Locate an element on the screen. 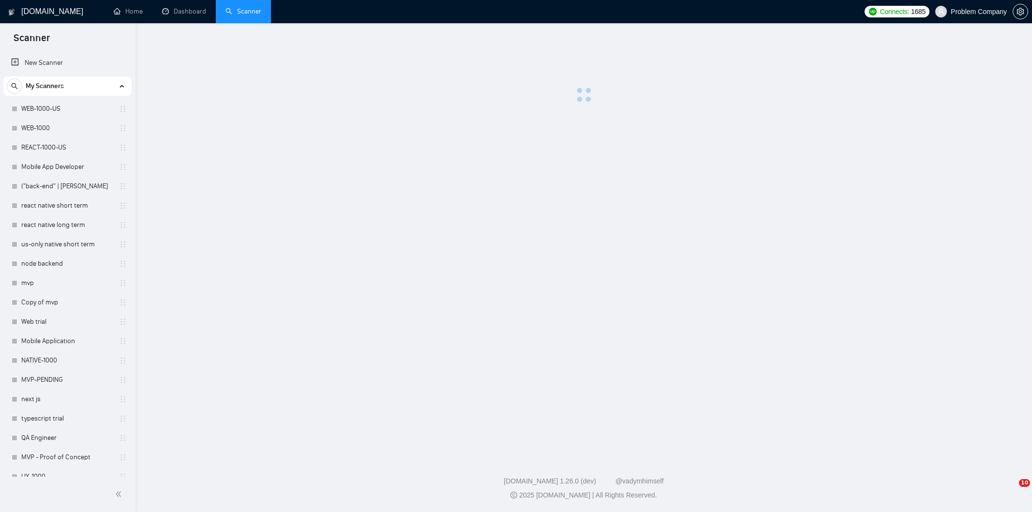 This screenshot has height=512, width=1032. span: 1685 is located at coordinates (918, 12).